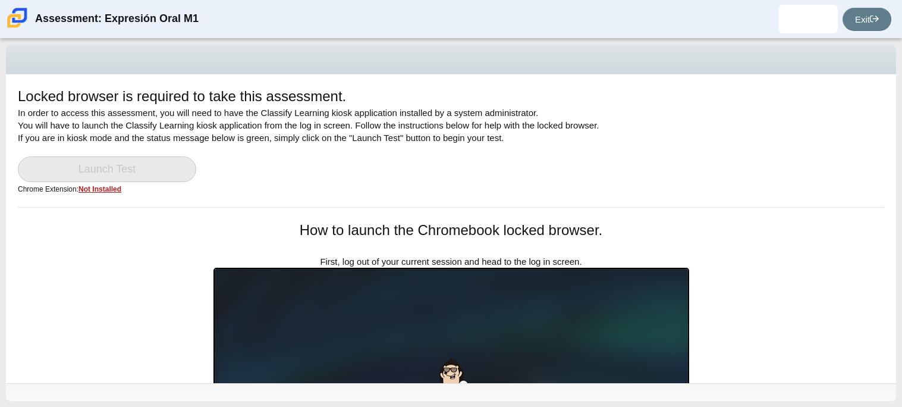 The height and width of the screenshot is (407, 902). I want to click on a: Exit, so click(867, 19).